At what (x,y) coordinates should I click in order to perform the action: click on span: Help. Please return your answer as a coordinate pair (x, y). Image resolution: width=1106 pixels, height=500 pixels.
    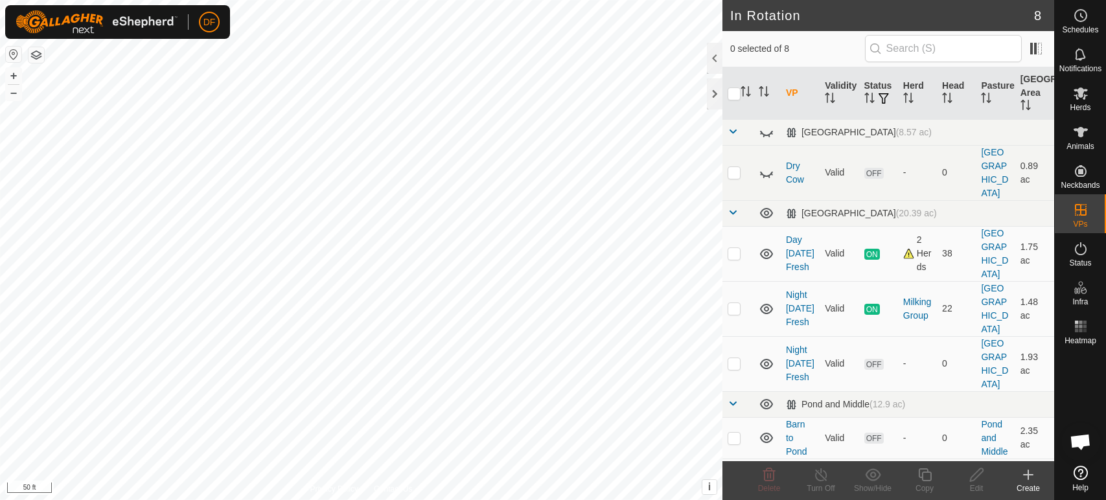
    Looking at the image, I should click on (1080, 488).